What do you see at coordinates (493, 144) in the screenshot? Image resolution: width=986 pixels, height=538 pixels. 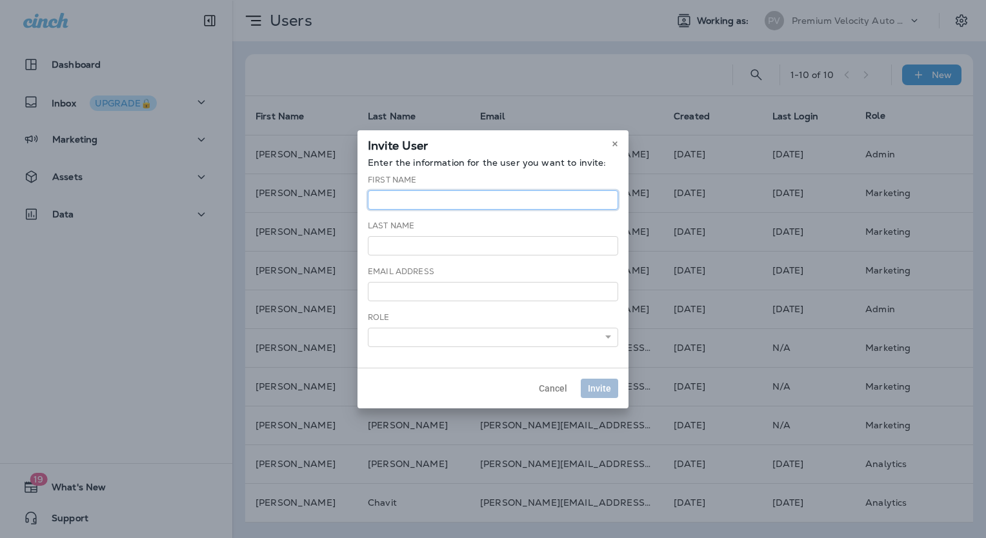 I see `div: Invite User` at bounding box center [493, 144].